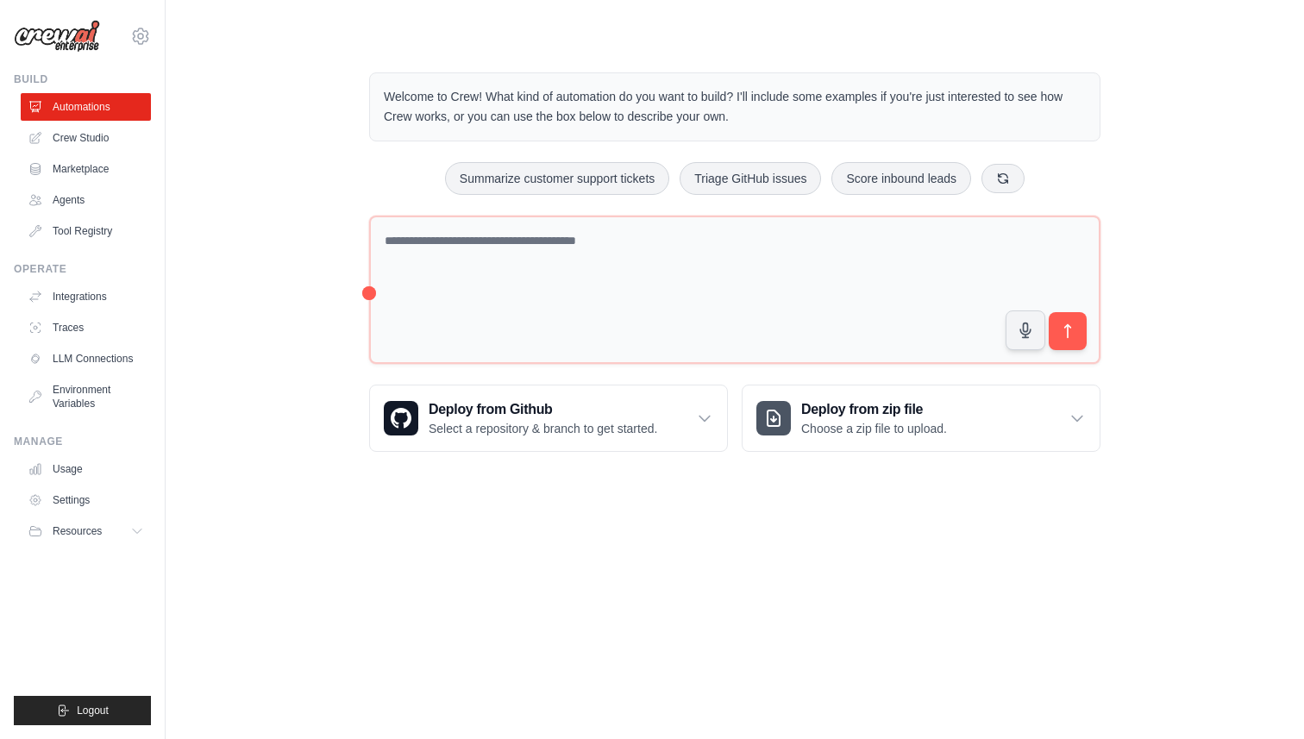  What do you see at coordinates (874, 410) in the screenshot?
I see `h3: Deploy from zip file` at bounding box center [874, 410].